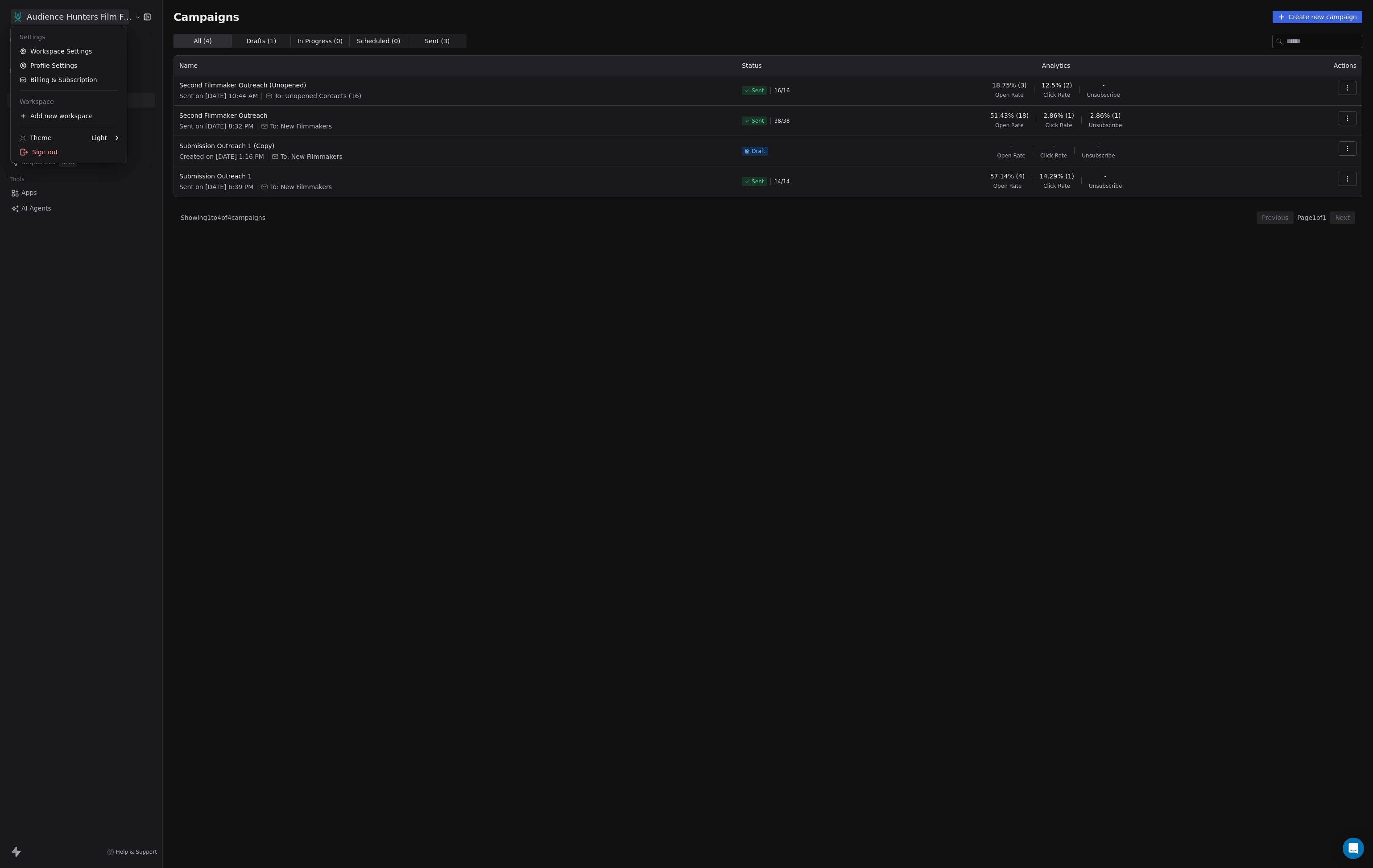 The height and width of the screenshot is (868, 1373). I want to click on a: Billing & Subscription, so click(69, 80).